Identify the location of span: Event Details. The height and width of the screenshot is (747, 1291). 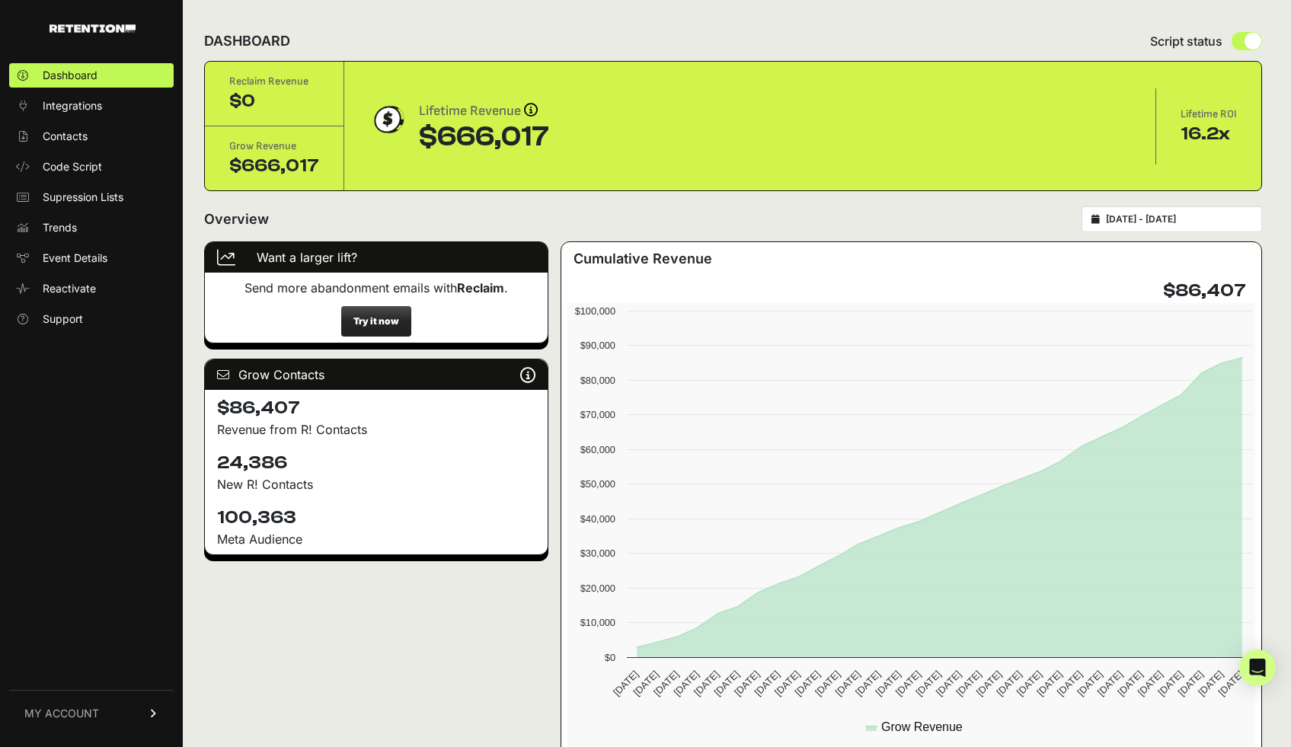
(75, 258).